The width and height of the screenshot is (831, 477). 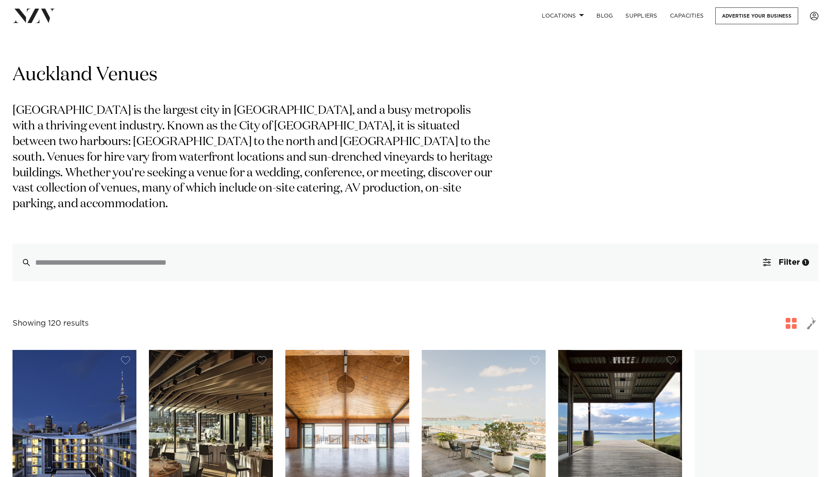 I want to click on a: Capacities, so click(x=687, y=16).